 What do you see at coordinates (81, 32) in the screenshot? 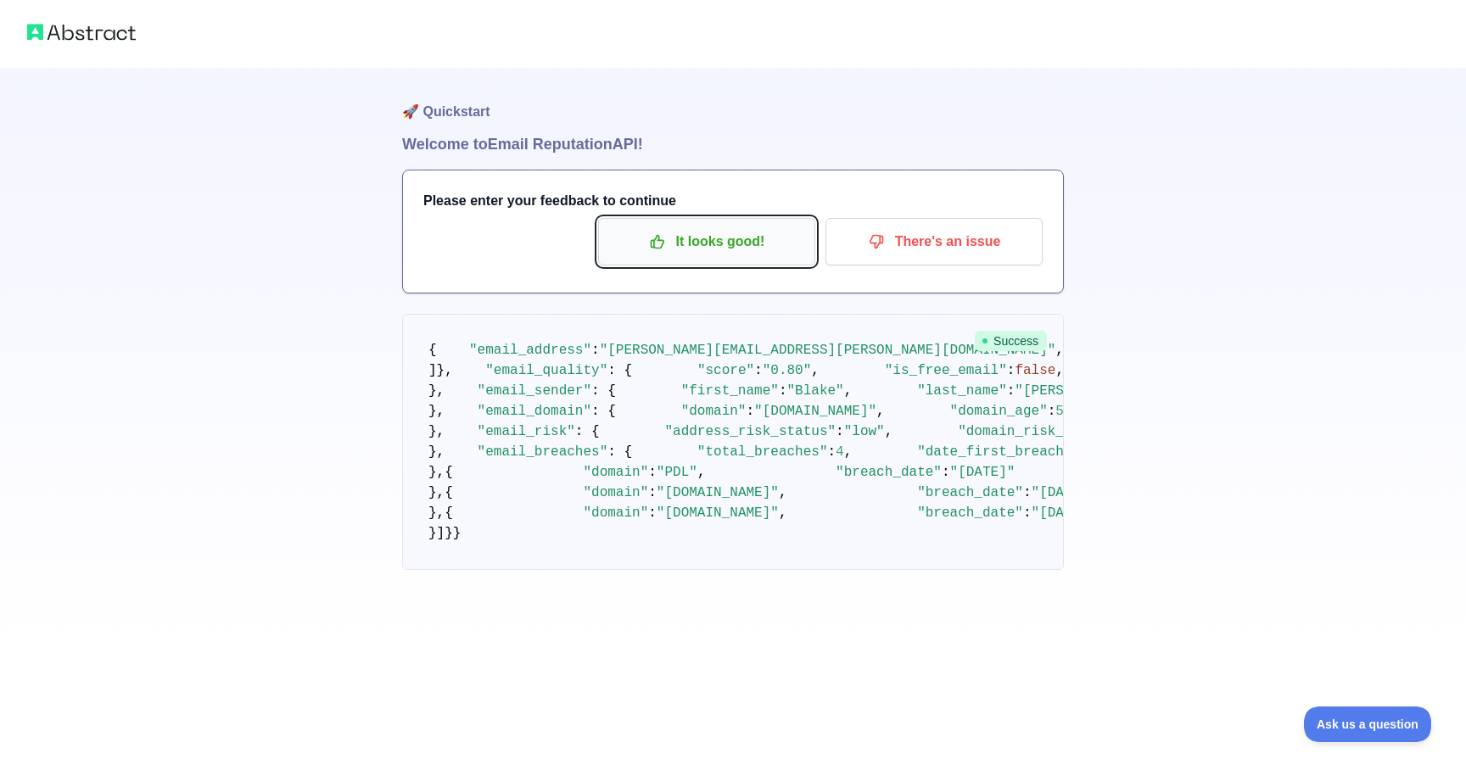
I see `img: Abstract logo` at bounding box center [81, 32].